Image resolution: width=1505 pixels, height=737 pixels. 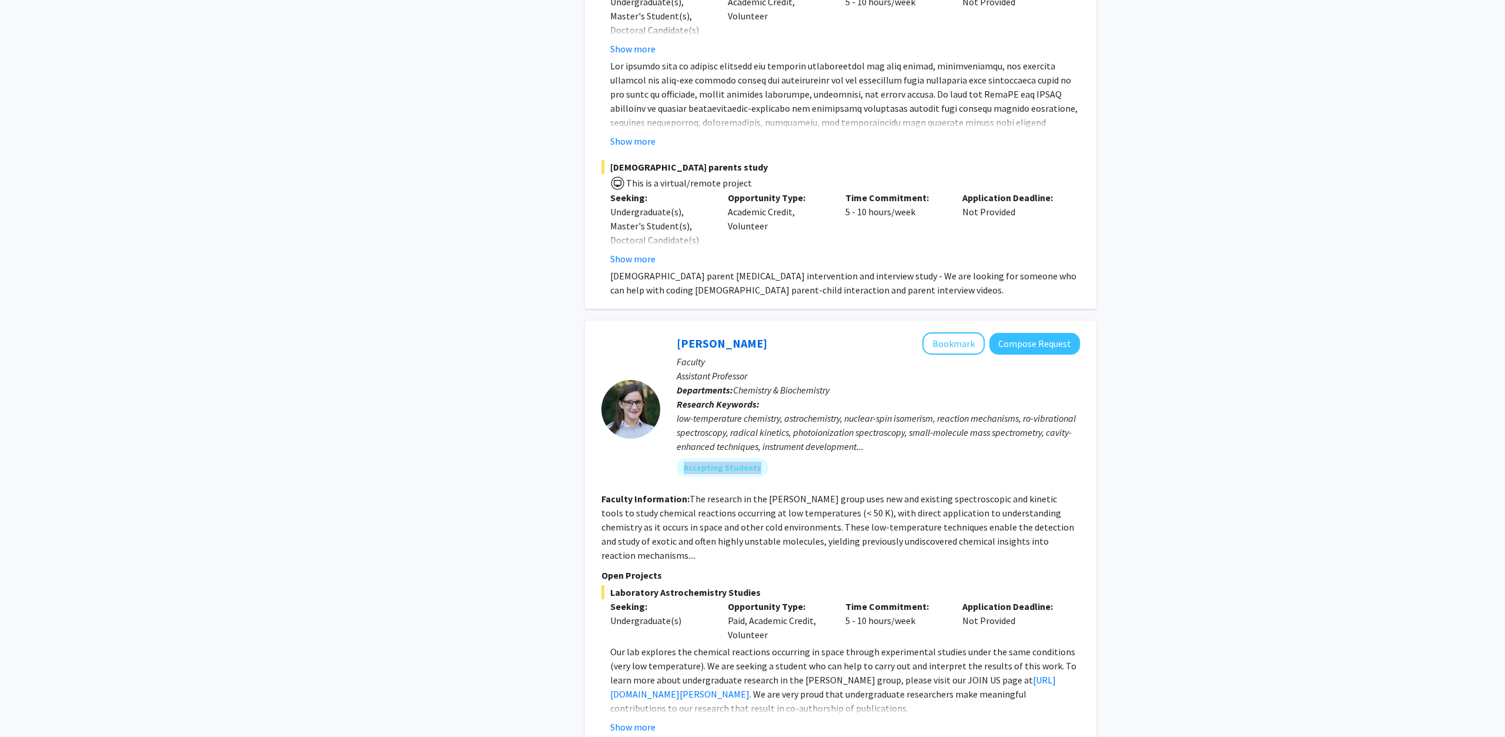 What do you see at coordinates (878, 432) in the screenshot?
I see `div: low-temperature chemistry, astrochemistry, nuclear-spin isomerism, reaction mechanisms, ro-vibrat...` at bounding box center [878, 432].